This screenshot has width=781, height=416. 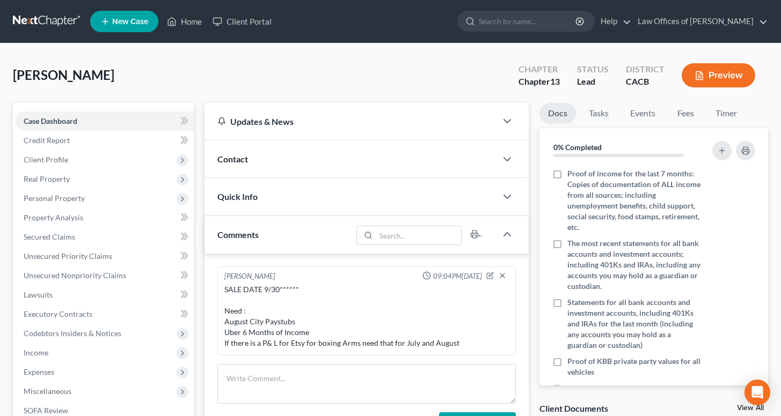 What do you see at coordinates (645, 82) in the screenshot?
I see `div: CACB` at bounding box center [645, 82].